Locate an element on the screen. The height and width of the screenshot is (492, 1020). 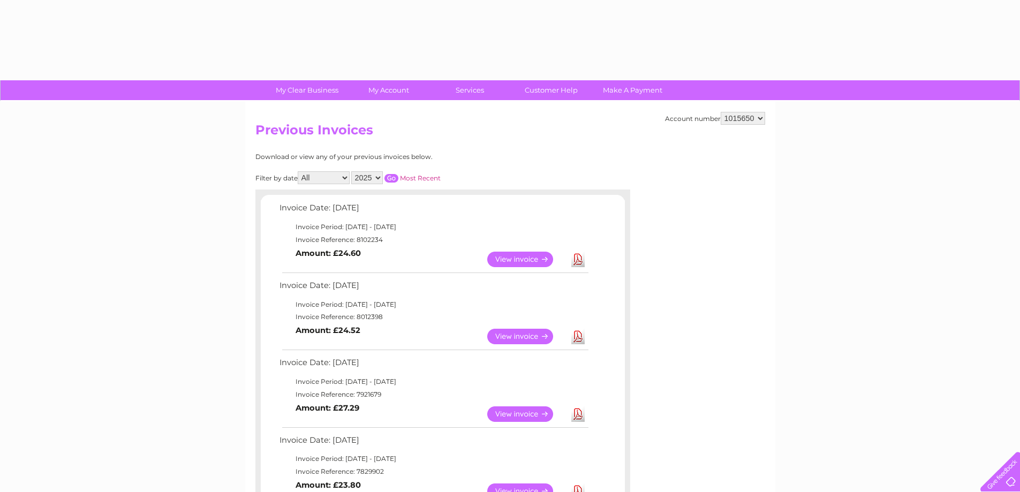
td: Invoice Reference: 8012398 is located at coordinates (433, 317).